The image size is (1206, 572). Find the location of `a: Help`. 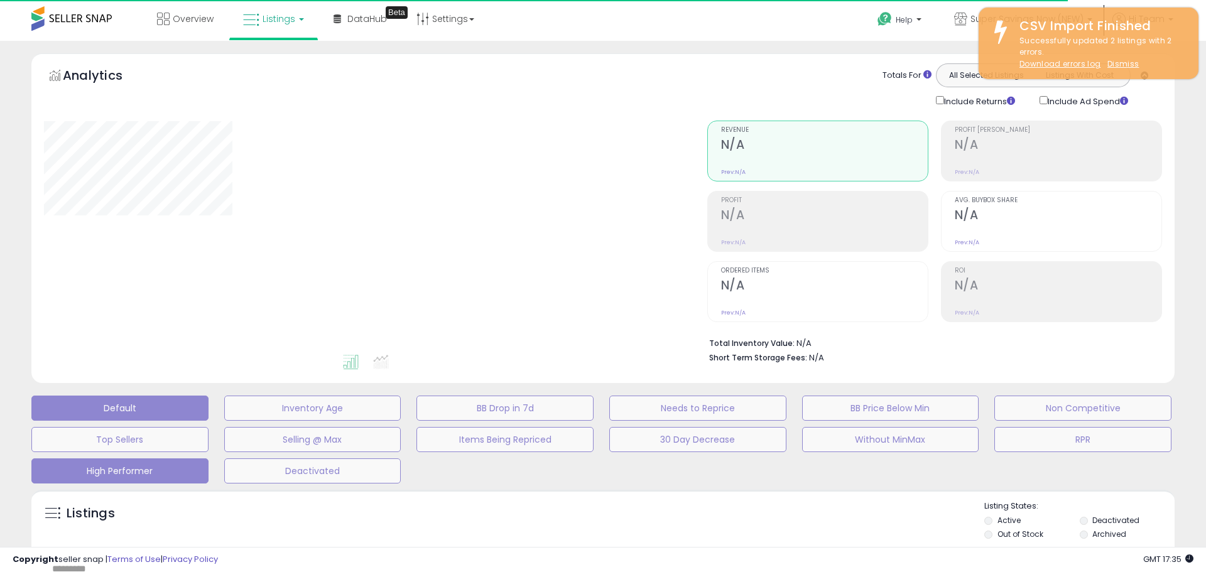

a: Help is located at coordinates (901, 21).